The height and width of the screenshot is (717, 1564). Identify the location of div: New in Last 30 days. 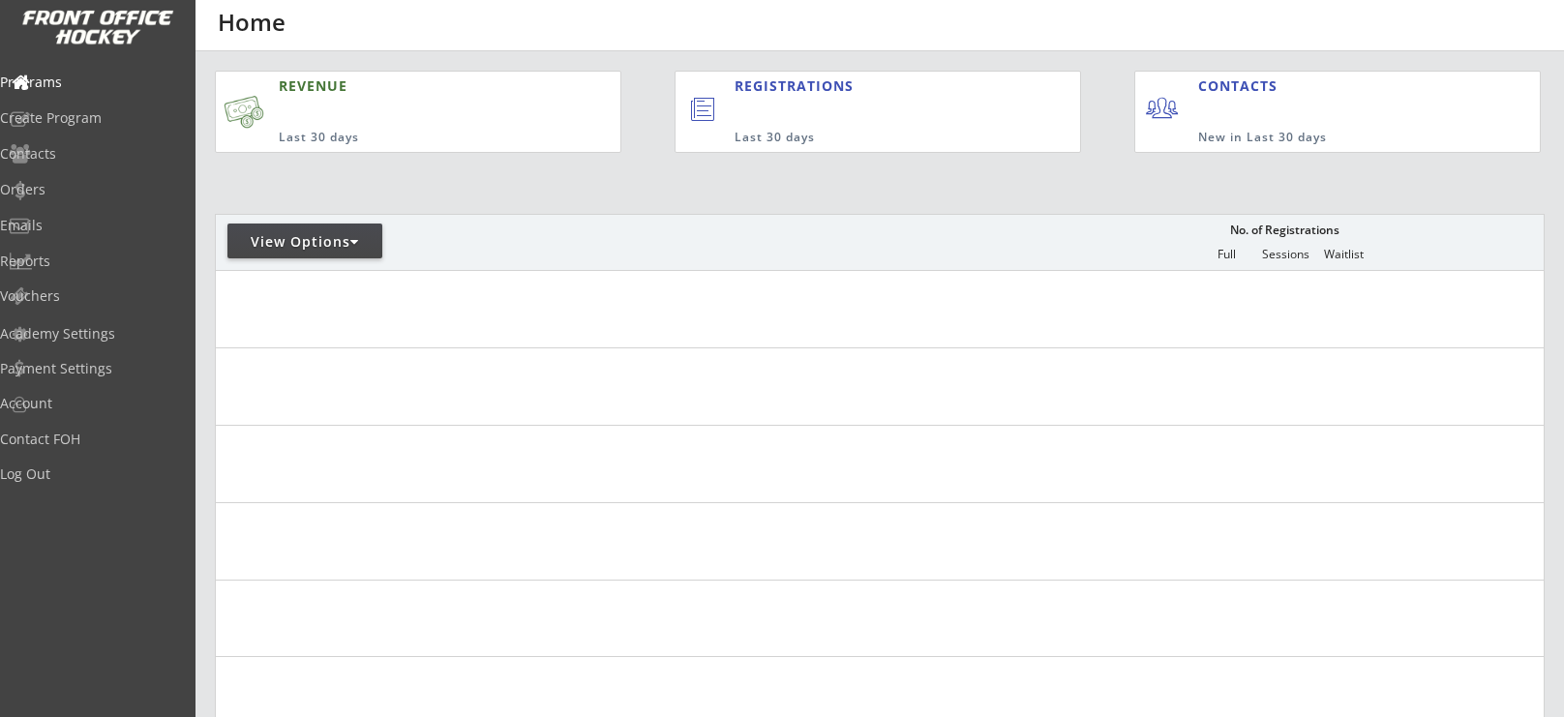
(1324, 137).